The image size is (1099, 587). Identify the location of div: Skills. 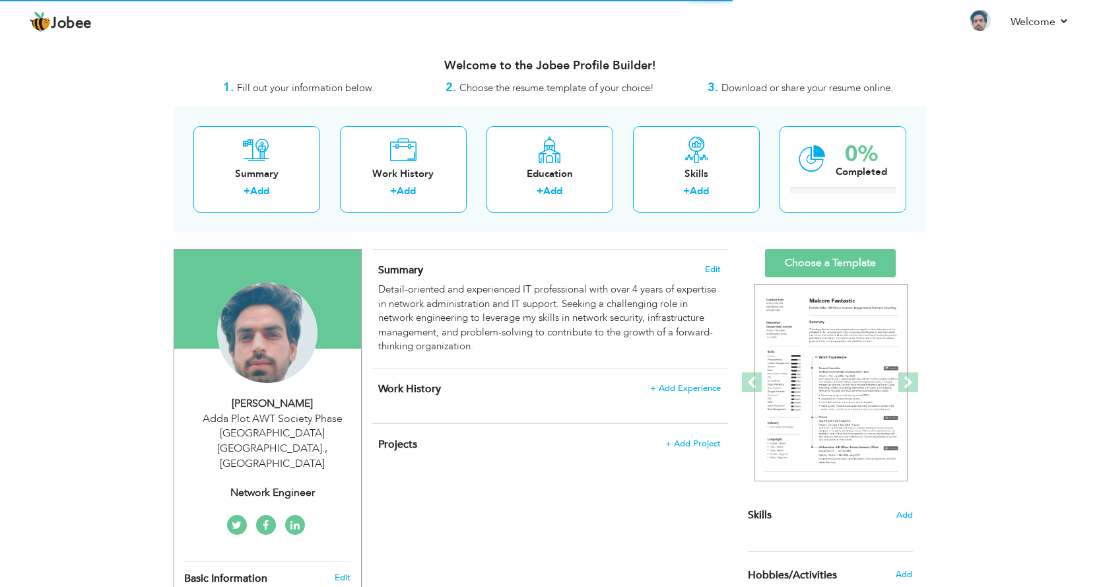
(696, 174).